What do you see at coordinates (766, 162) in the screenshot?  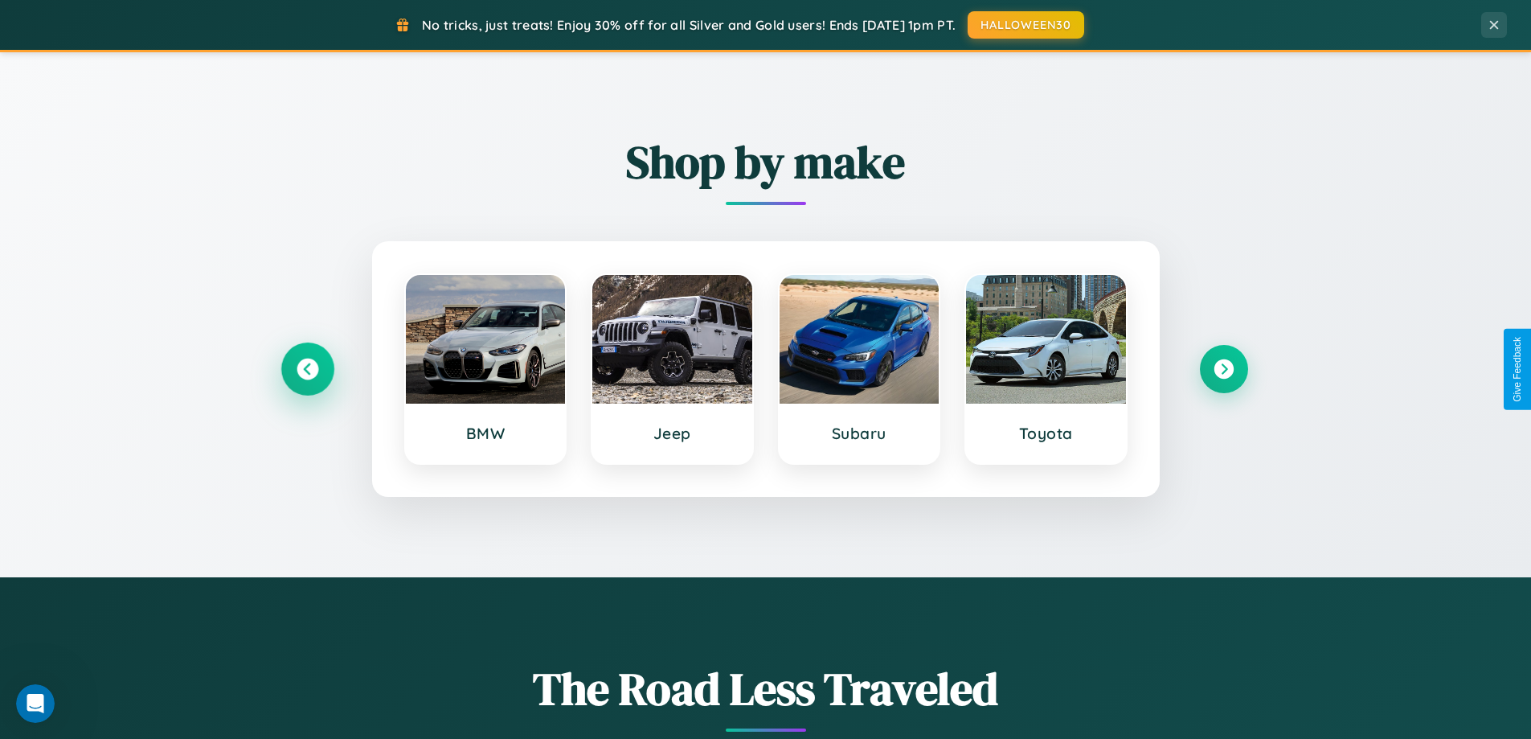 I see `h2: Shop by make` at bounding box center [766, 162].